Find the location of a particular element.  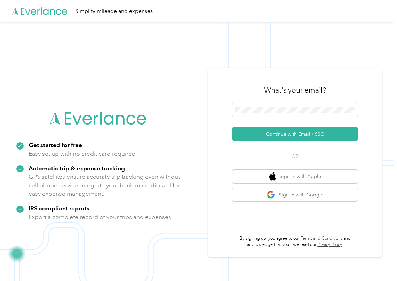

h3: What's your email? is located at coordinates (295, 90).